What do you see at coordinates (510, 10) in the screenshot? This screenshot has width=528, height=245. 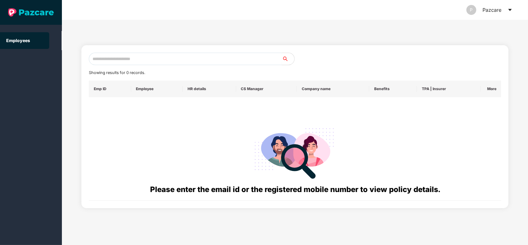 I see `span: caret-down` at bounding box center [510, 10].